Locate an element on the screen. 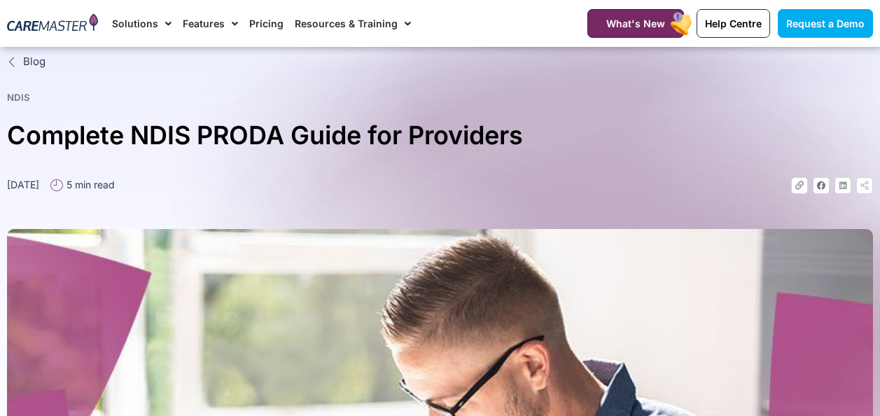 This screenshot has width=880, height=416. a: What's New is located at coordinates (636, 23).